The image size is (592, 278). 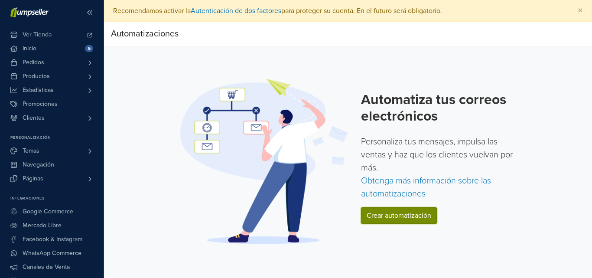 I want to click on span: Google Commerce, so click(x=48, y=211).